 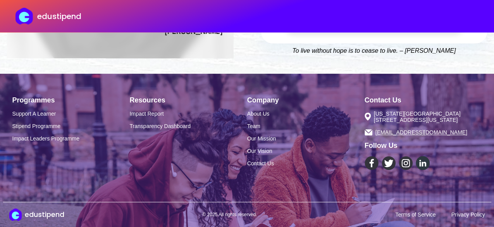 I want to click on a: Support A Learner, so click(x=71, y=113).